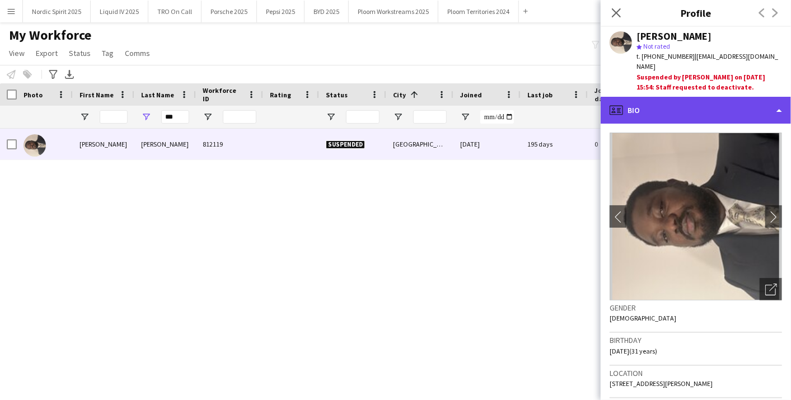 The width and height of the screenshot is (791, 400). Describe the element at coordinates (119, 11) in the screenshot. I see `button: Liquid IV 2025` at that location.